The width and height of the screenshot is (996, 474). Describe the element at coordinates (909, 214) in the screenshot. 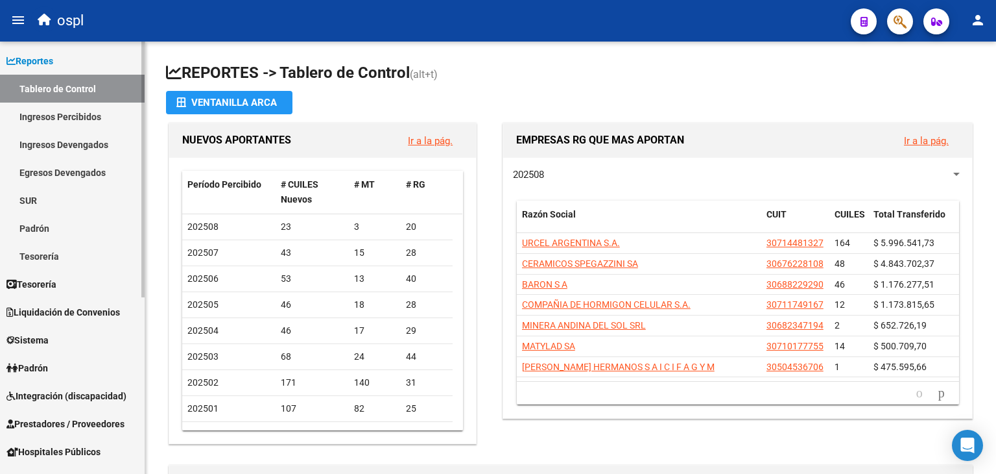

I see `span: Total Transferido` at that location.